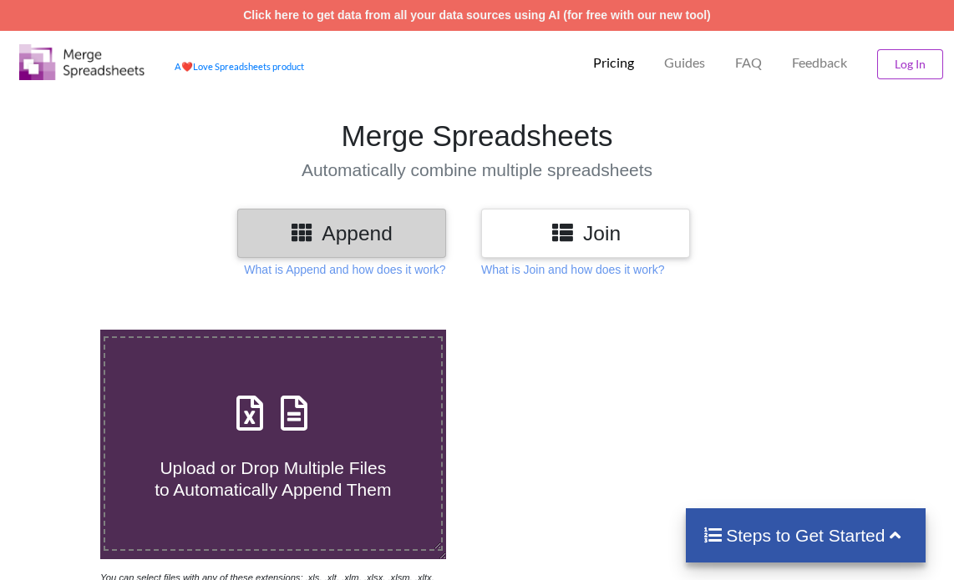 This screenshot has height=580, width=954. What do you see at coordinates (477, 15) in the screenshot?
I see `a: Click here to get data from all your data sources using AI (for free with our new tool)` at bounding box center [477, 15].